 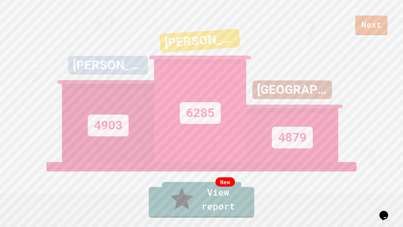 What do you see at coordinates (200, 113) in the screenshot?
I see `div: 6285` at bounding box center [200, 113].